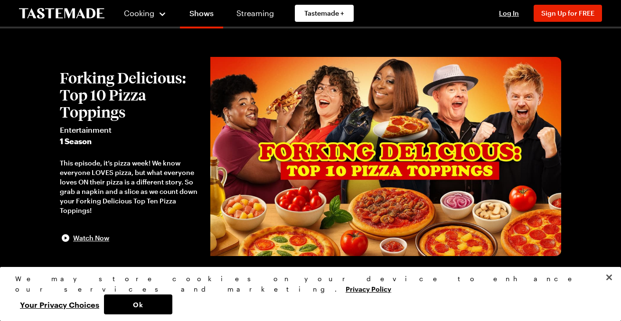  I want to click on span: Log In, so click(509, 13).